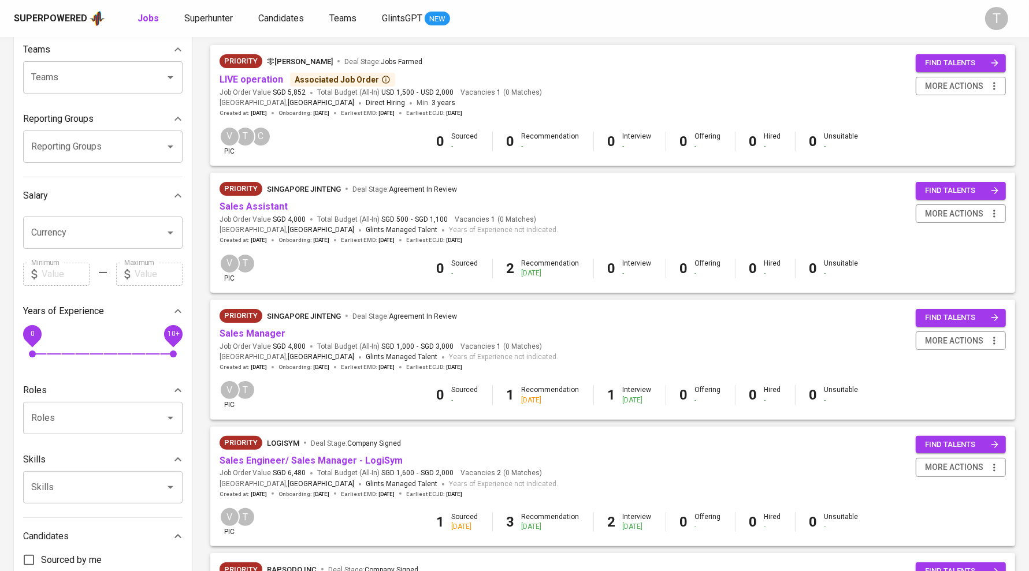 The height and width of the screenshot is (571, 1029). I want to click on div: Years of Experience, so click(103, 311).